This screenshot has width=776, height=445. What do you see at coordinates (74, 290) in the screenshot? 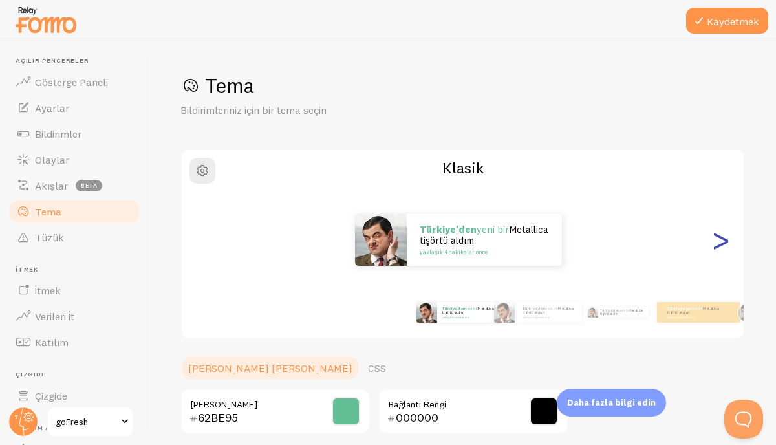
I see `a: İtmek` at bounding box center [74, 290].